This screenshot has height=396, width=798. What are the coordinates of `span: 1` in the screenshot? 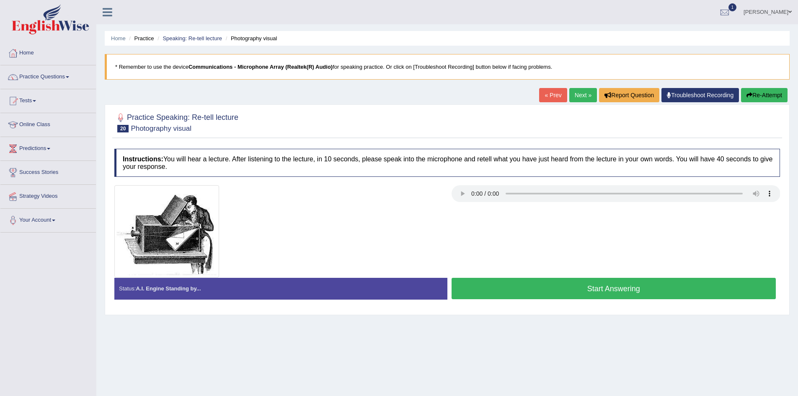 It's located at (733, 7).